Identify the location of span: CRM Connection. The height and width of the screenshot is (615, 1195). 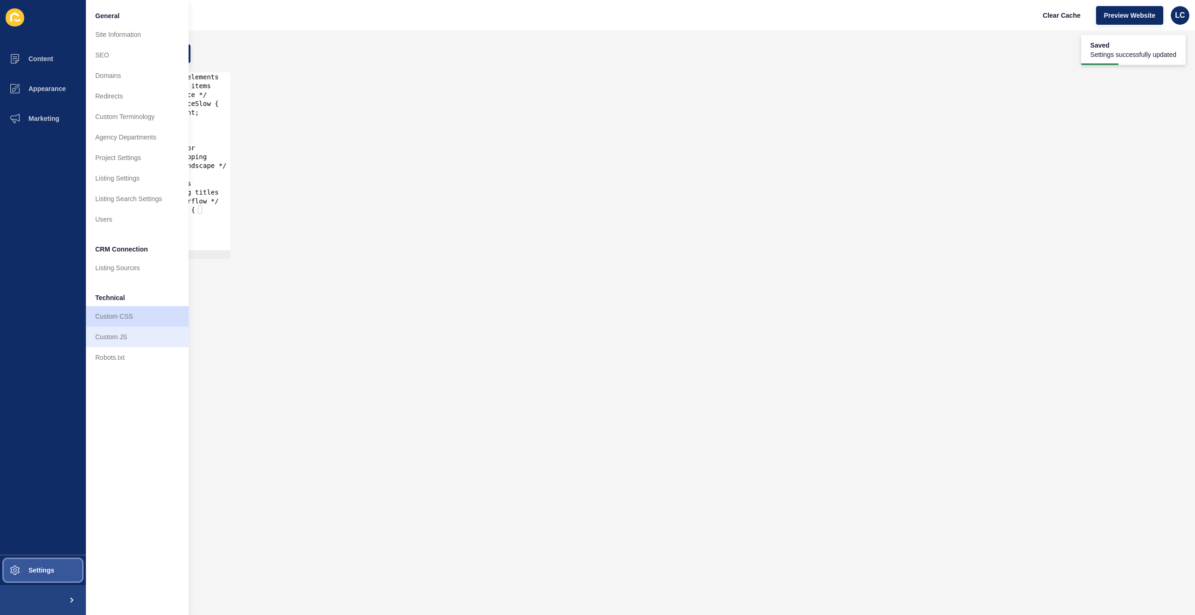
(121, 249).